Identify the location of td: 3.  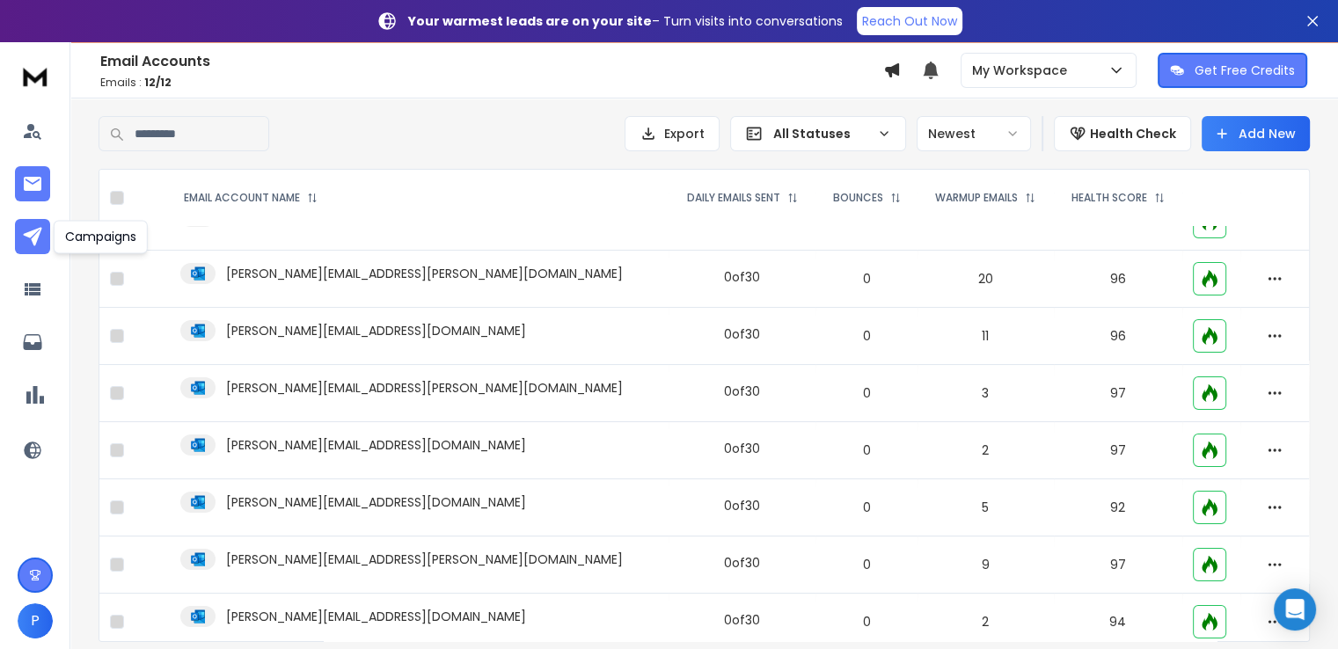
(985, 393).